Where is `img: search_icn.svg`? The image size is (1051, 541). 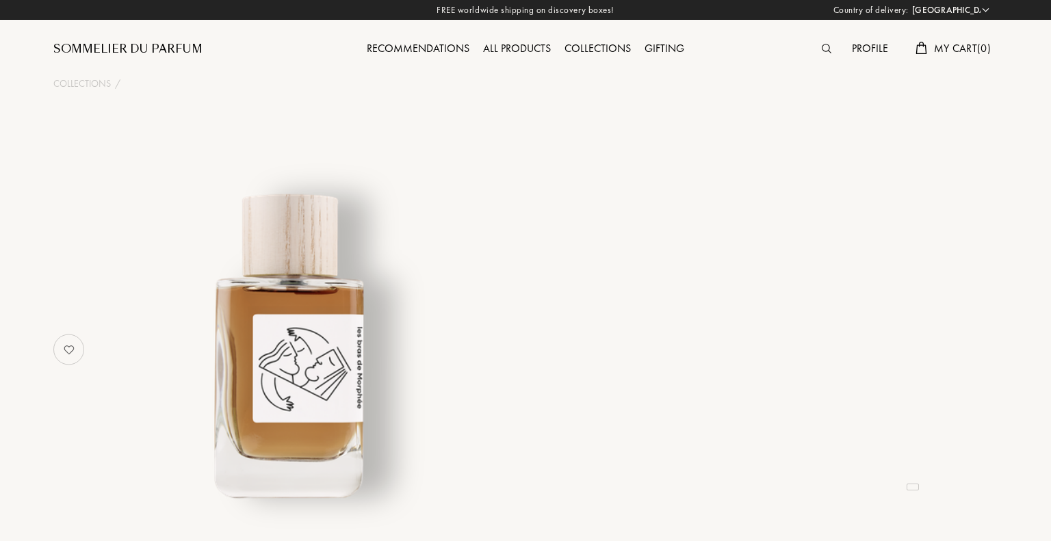
img: search_icn.svg is located at coordinates (826, 49).